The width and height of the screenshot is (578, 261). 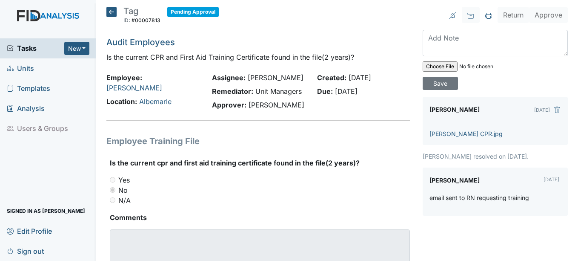 I want to click on span: Unit Managers, so click(x=278, y=91).